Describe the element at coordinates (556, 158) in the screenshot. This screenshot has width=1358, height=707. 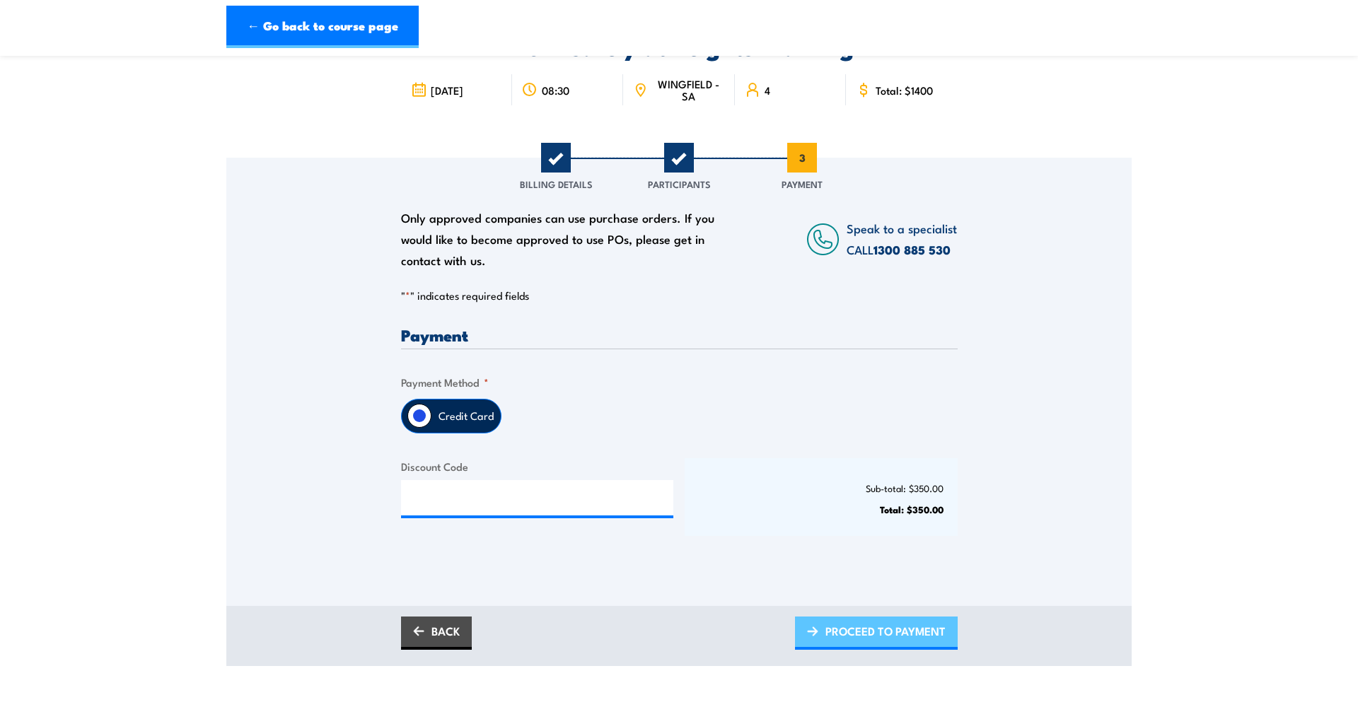
I see `span: 1` at that location.